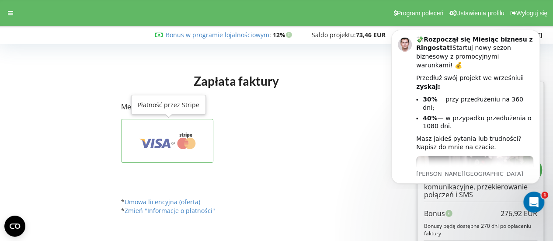 This screenshot has height=241, width=553. What do you see at coordinates (170, 210) in the screenshot?
I see `a: Zmień "Informacje o płatności"` at bounding box center [170, 210].